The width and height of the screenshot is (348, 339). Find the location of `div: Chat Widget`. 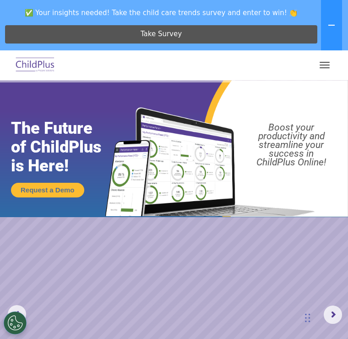

div: Chat Widget is located at coordinates (271, 289).